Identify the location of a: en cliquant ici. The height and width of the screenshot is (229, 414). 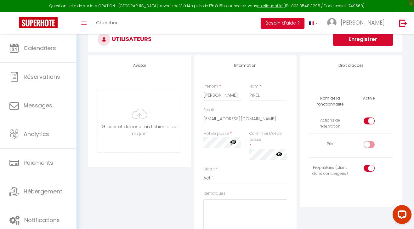
(270, 6).